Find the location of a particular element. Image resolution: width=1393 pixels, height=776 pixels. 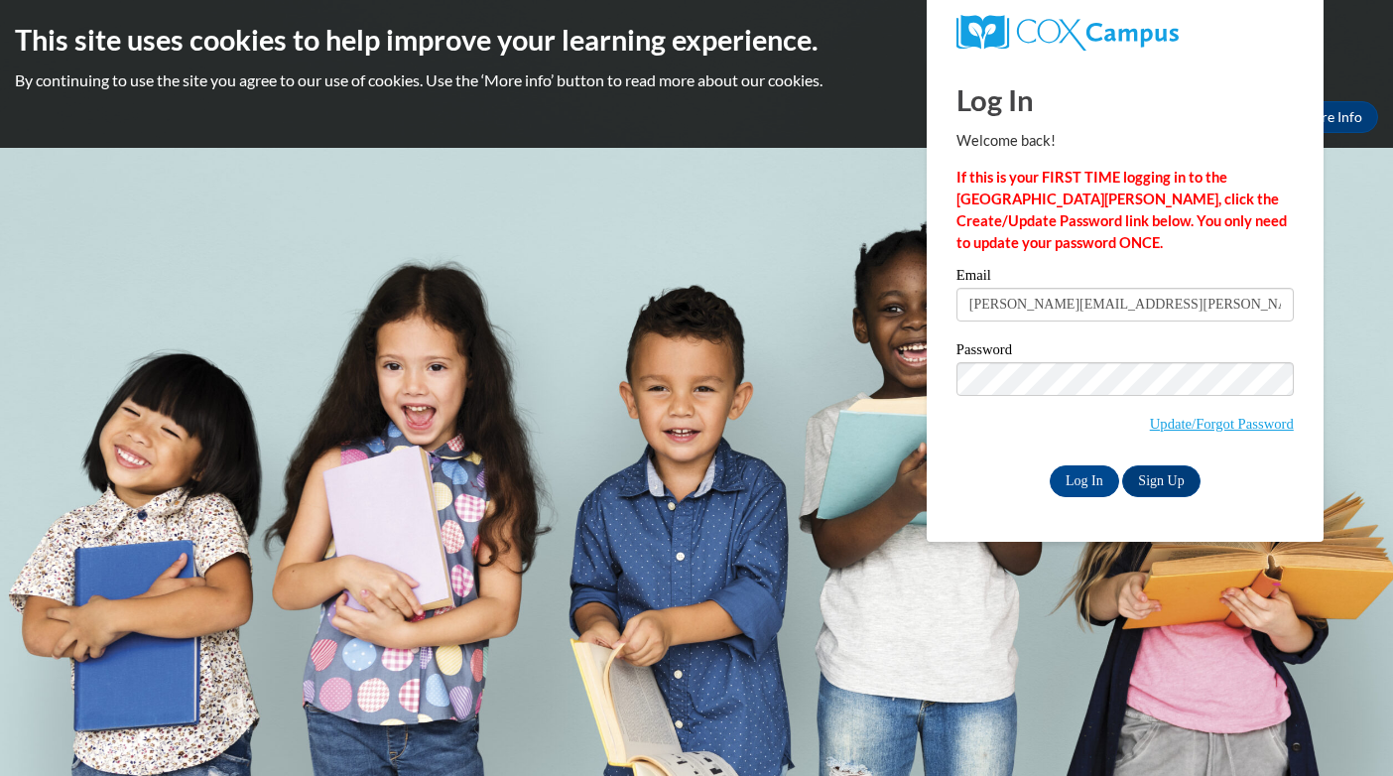

p: By continuing to use the site you agree to our use of cookies. Use the ‘More info’ button to read... is located at coordinates (696, 80).